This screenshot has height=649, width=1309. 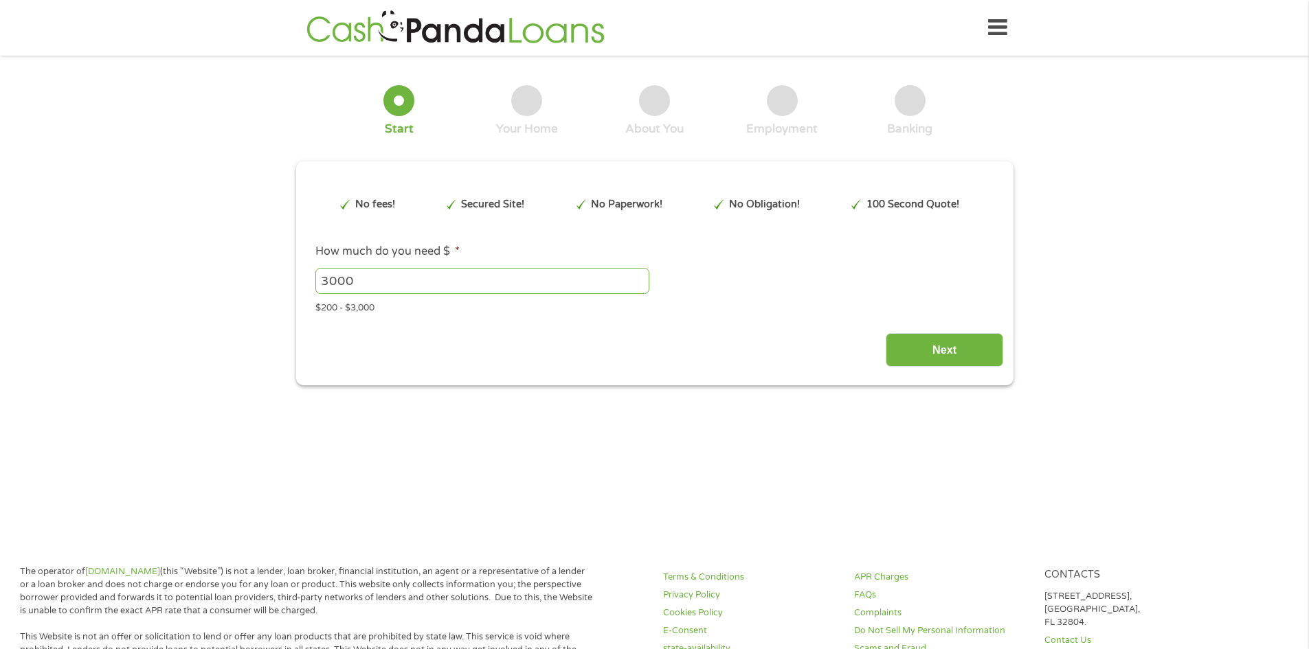 What do you see at coordinates (782, 129) in the screenshot?
I see `div: Employment` at bounding box center [782, 129].